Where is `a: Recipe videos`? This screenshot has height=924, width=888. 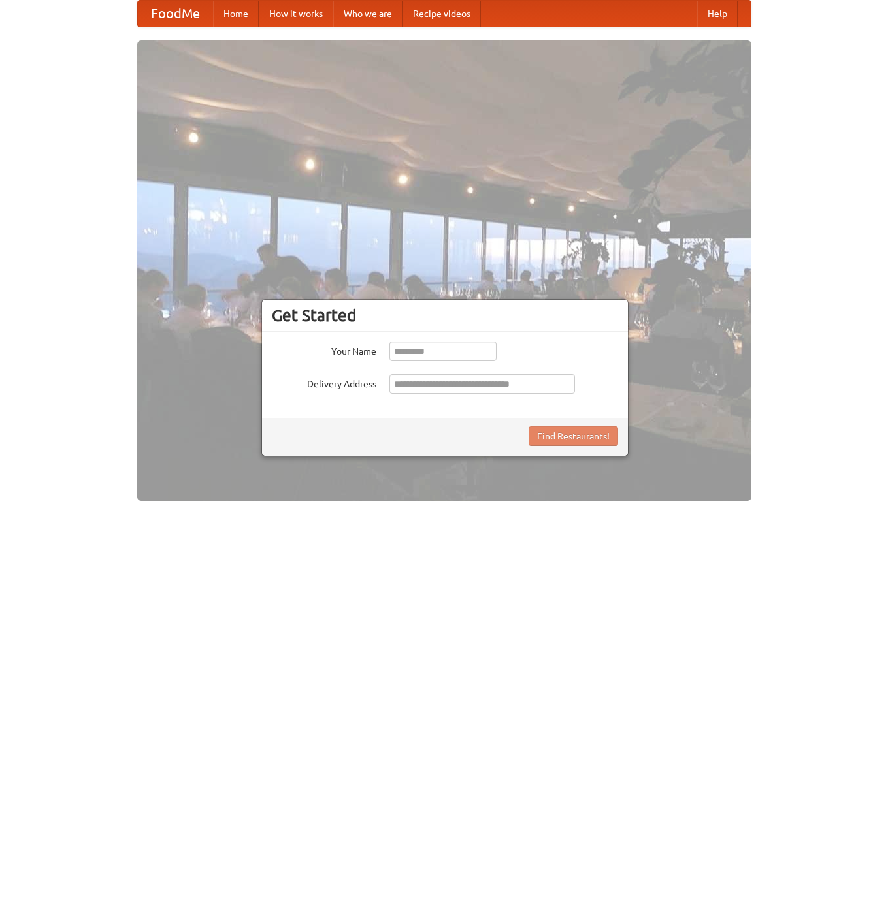 a: Recipe videos is located at coordinates (442, 14).